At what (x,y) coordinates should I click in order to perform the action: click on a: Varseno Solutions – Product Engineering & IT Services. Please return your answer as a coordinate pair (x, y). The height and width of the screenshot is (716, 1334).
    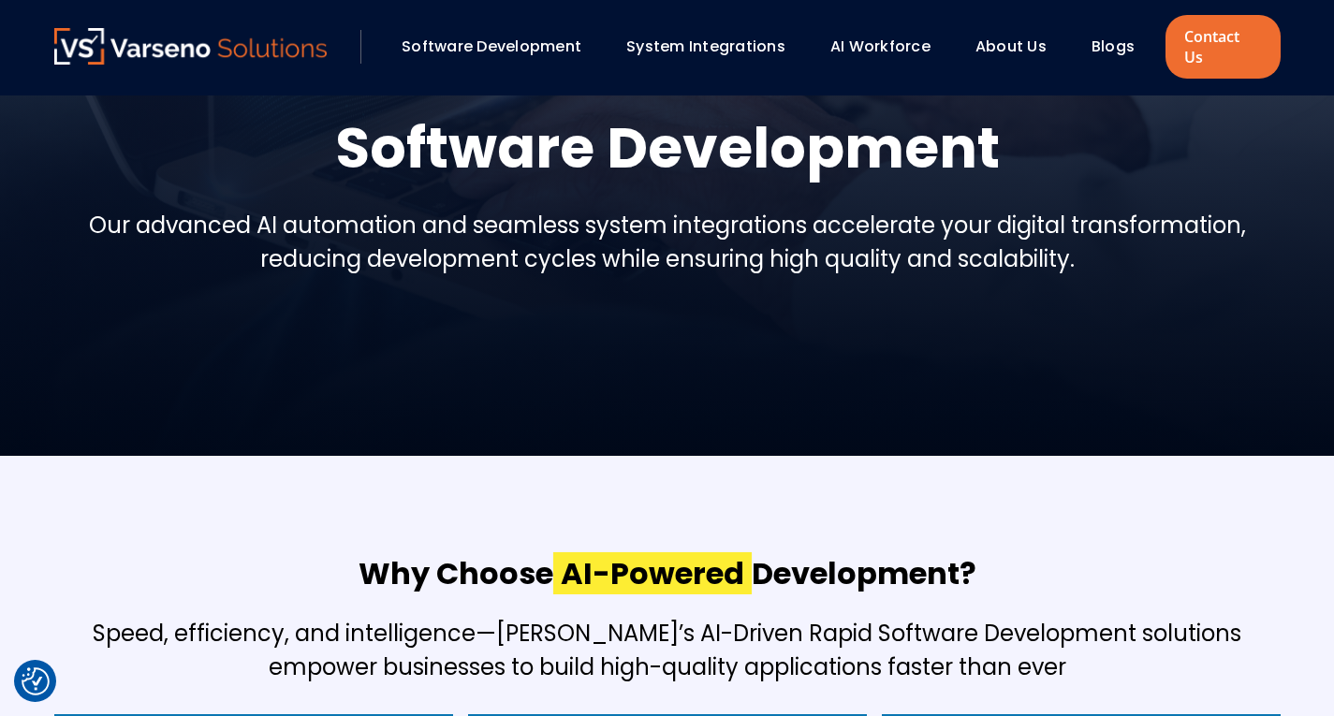
    Looking at the image, I should click on (191, 47).